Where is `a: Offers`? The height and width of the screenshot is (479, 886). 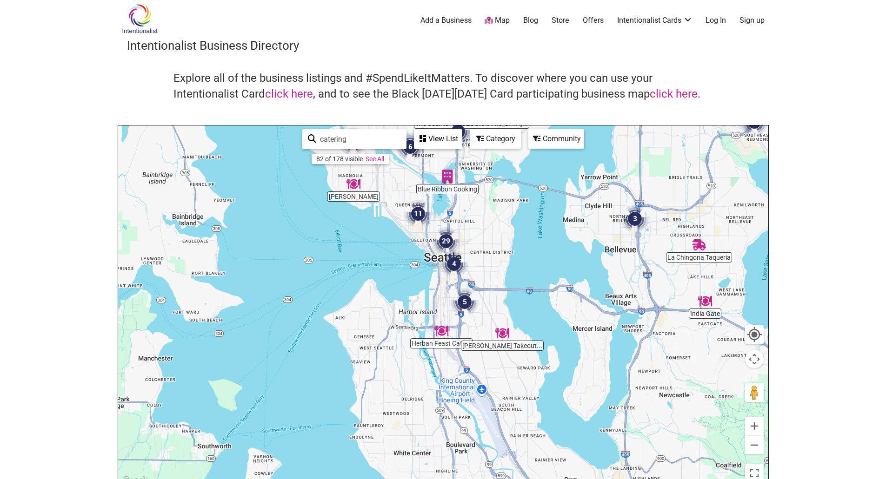
a: Offers is located at coordinates (593, 20).